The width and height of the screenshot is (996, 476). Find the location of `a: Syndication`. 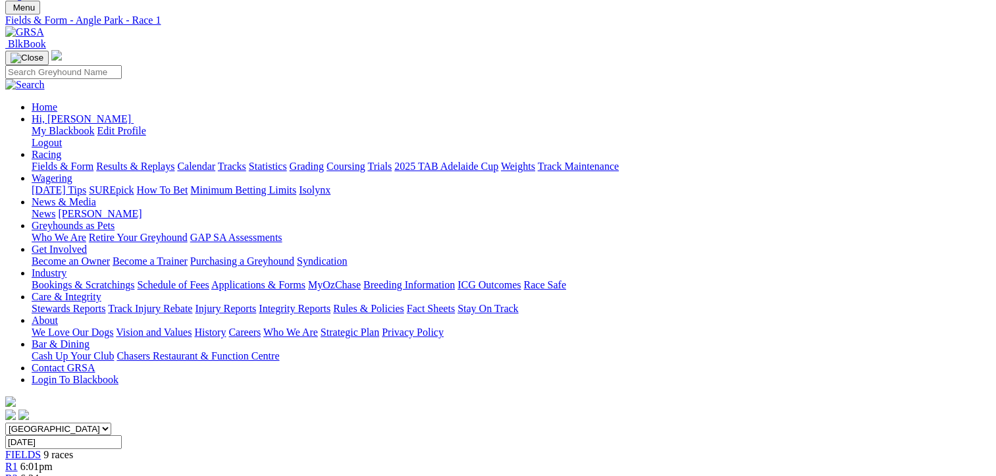

a: Syndication is located at coordinates (322, 261).